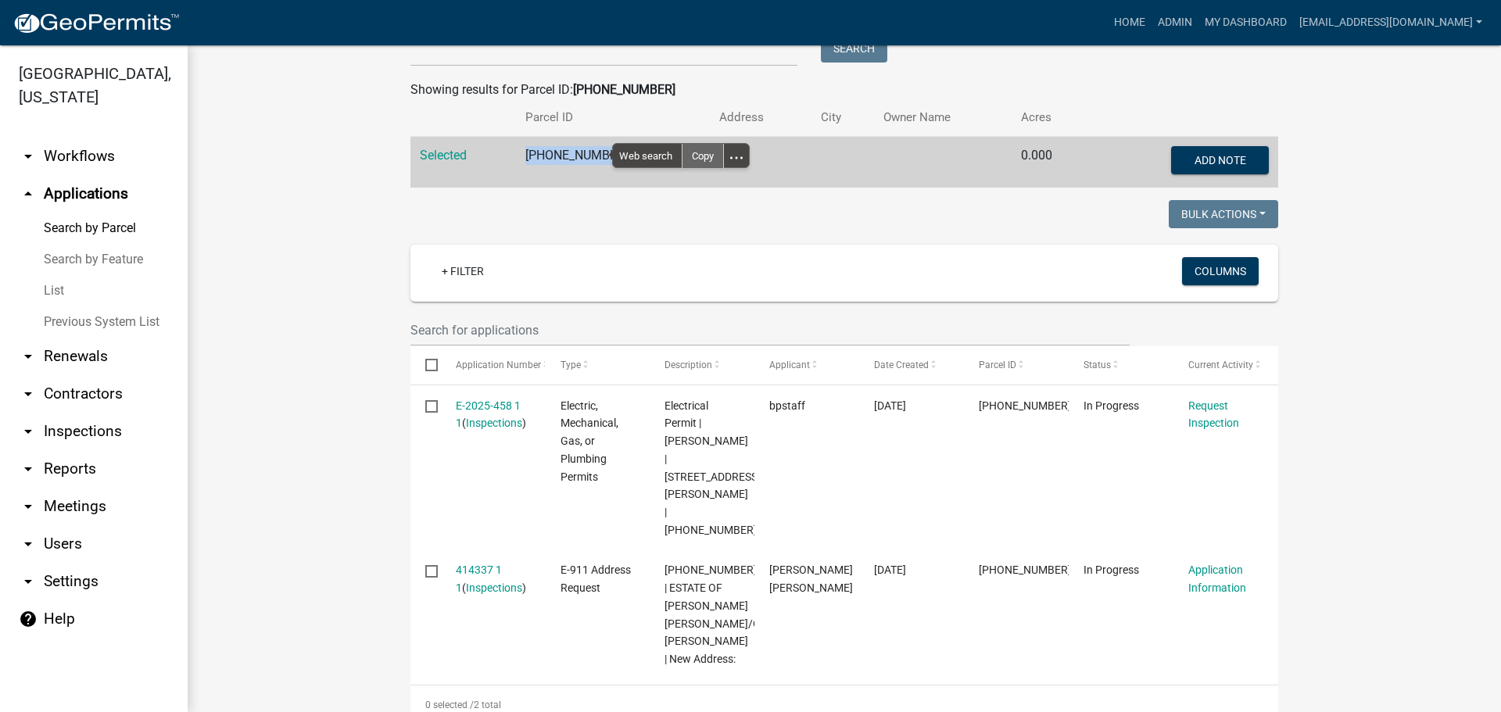 This screenshot has height=712, width=1501. What do you see at coordinates (703, 156) in the screenshot?
I see `div: Copy` at bounding box center [703, 156].